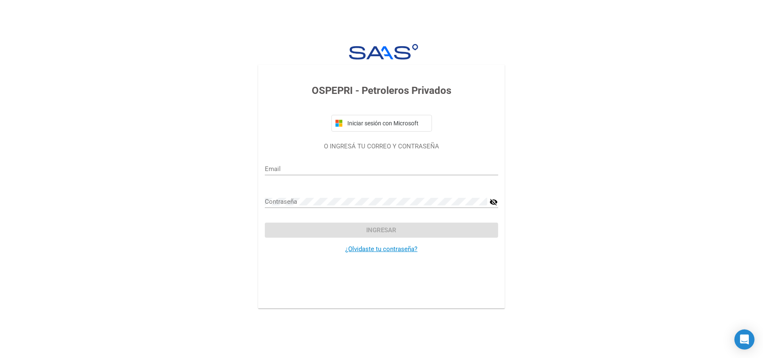  I want to click on a: ¿Olvidaste tu contraseña?, so click(382, 249).